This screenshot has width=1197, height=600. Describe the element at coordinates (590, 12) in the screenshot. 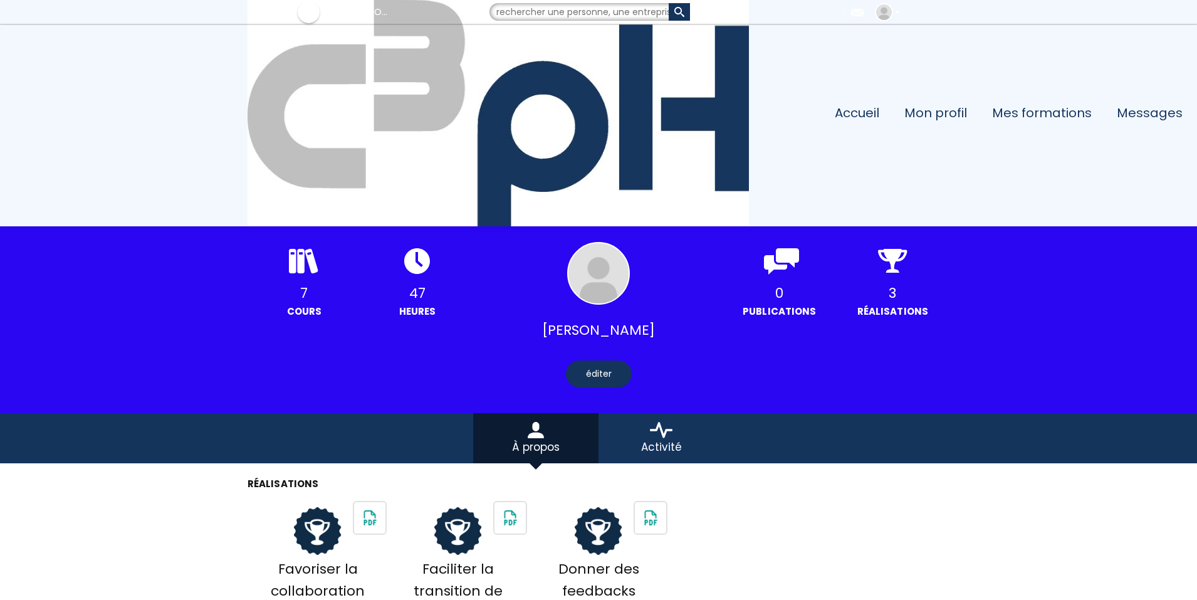

I see `input: rechercher une personne, une entreprise...` at that location.